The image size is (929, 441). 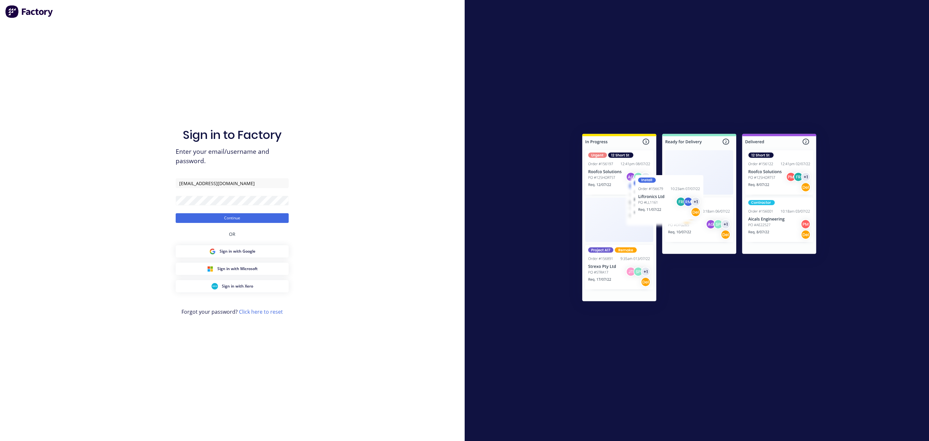 I want to click on input: Email/Username, so click(x=232, y=183).